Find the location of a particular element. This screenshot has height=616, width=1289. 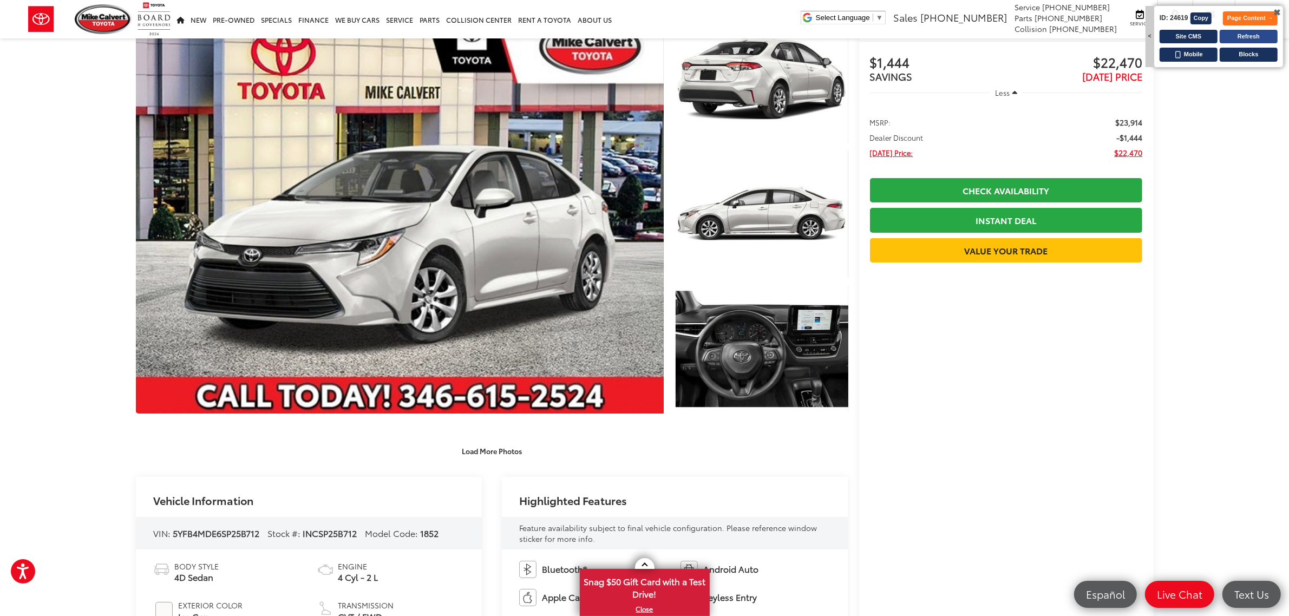

a: Value Your Trade is located at coordinates (1006, 250).